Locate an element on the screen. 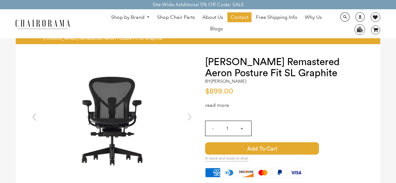  span: Why Us is located at coordinates (313, 17).